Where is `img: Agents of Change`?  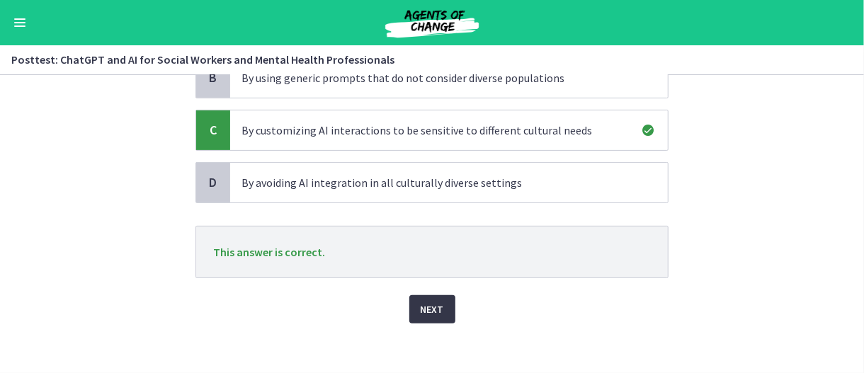
img: Agents of Change is located at coordinates (432, 23).